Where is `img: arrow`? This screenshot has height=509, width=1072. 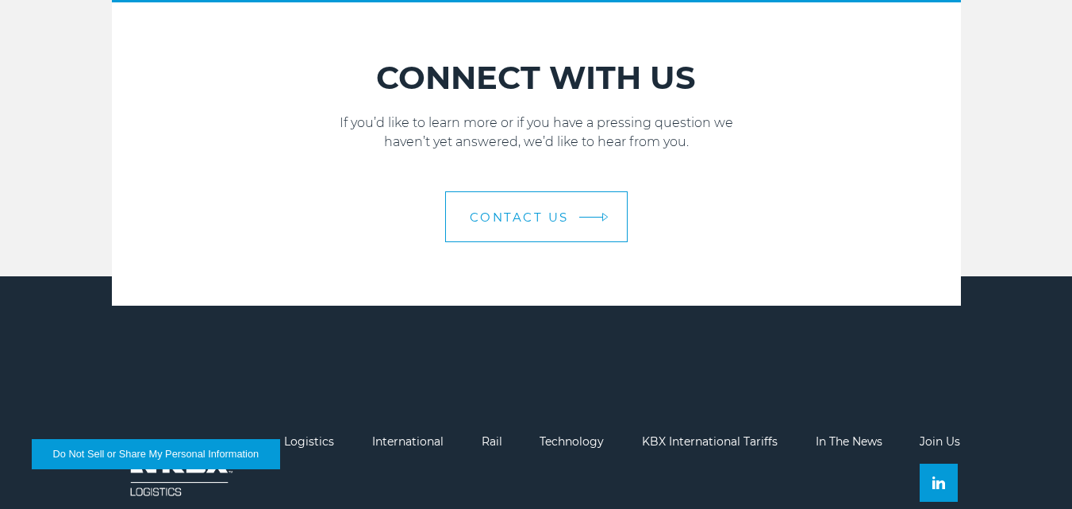
img: arrow is located at coordinates (605, 217).